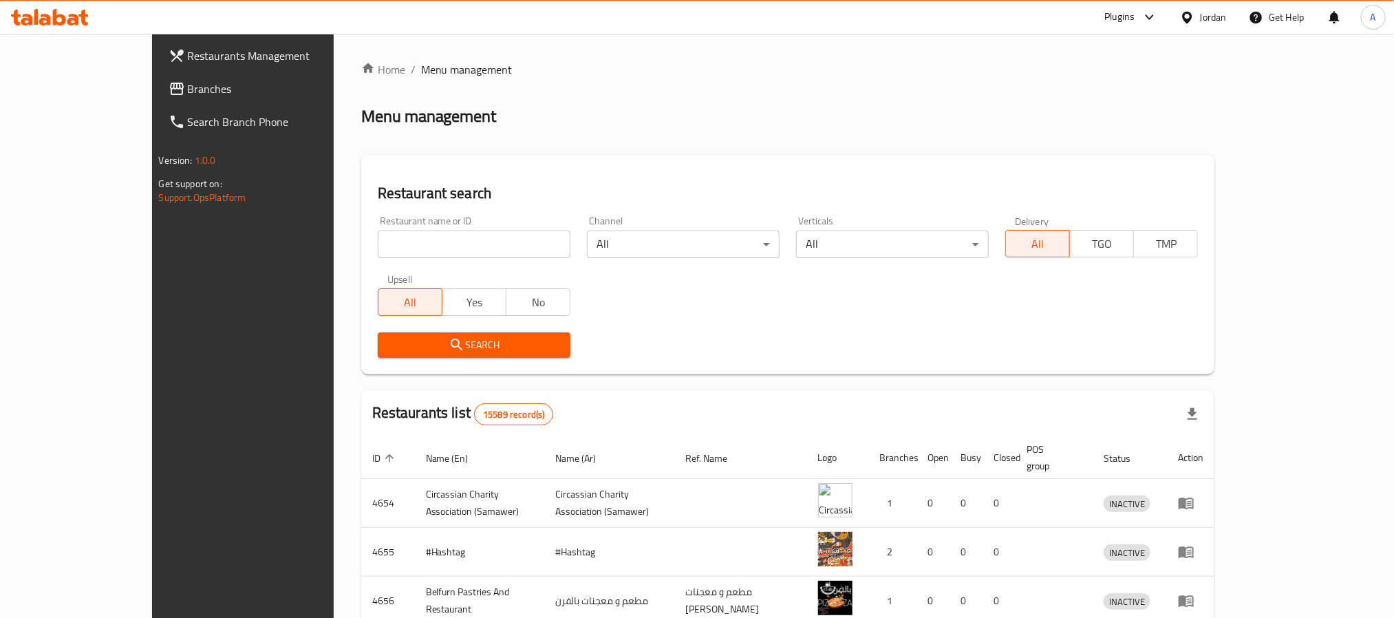 The width and height of the screenshot is (1394, 618). What do you see at coordinates (474, 345) in the screenshot?
I see `span: Search` at bounding box center [474, 345].